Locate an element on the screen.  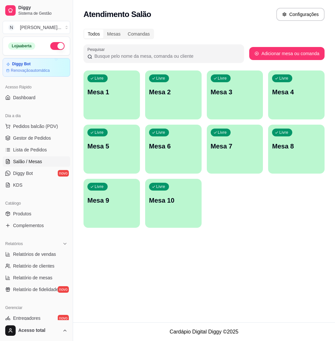
span: Gestor de Pedidos is located at coordinates (32, 138).